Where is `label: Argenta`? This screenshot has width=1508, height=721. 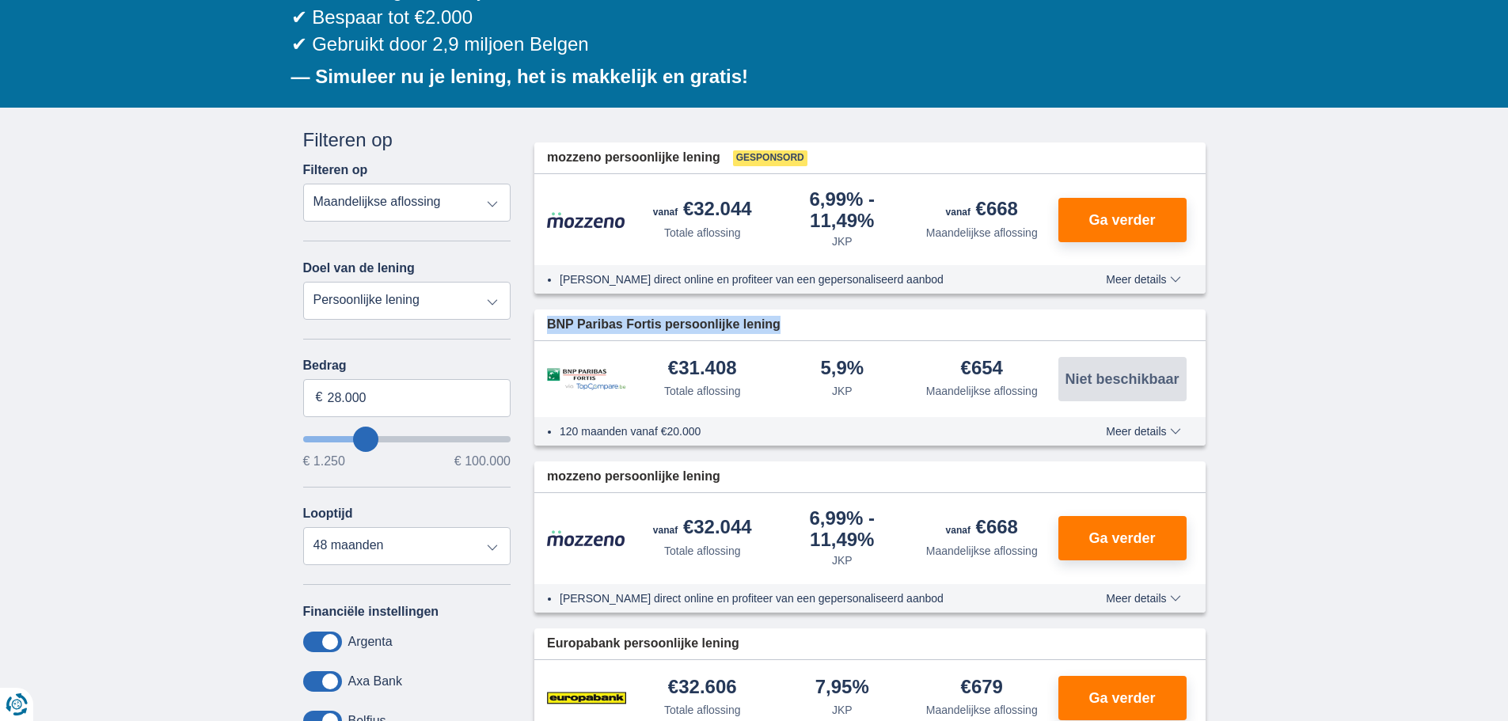
label: Argenta is located at coordinates (370, 642).